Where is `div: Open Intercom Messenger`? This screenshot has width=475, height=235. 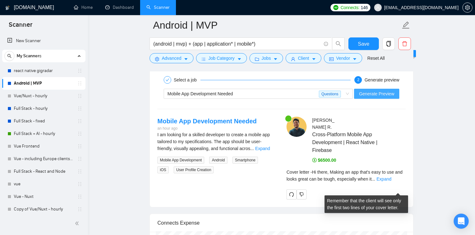 div: Open Intercom Messenger is located at coordinates (462, 221).